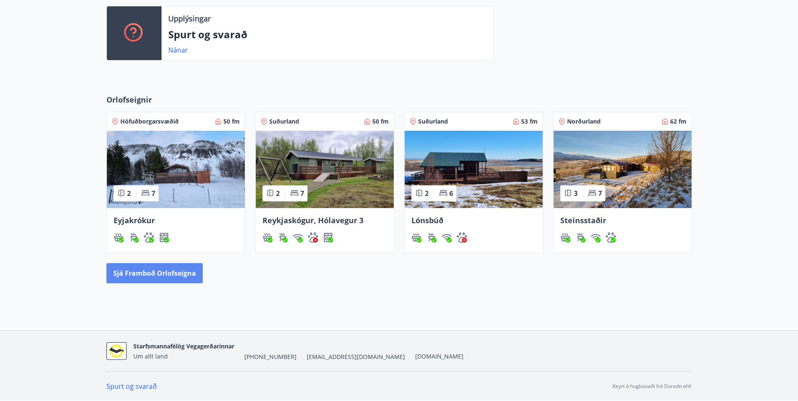  What do you see at coordinates (132, 386) in the screenshot?
I see `a: Spurt og svarað` at bounding box center [132, 386].